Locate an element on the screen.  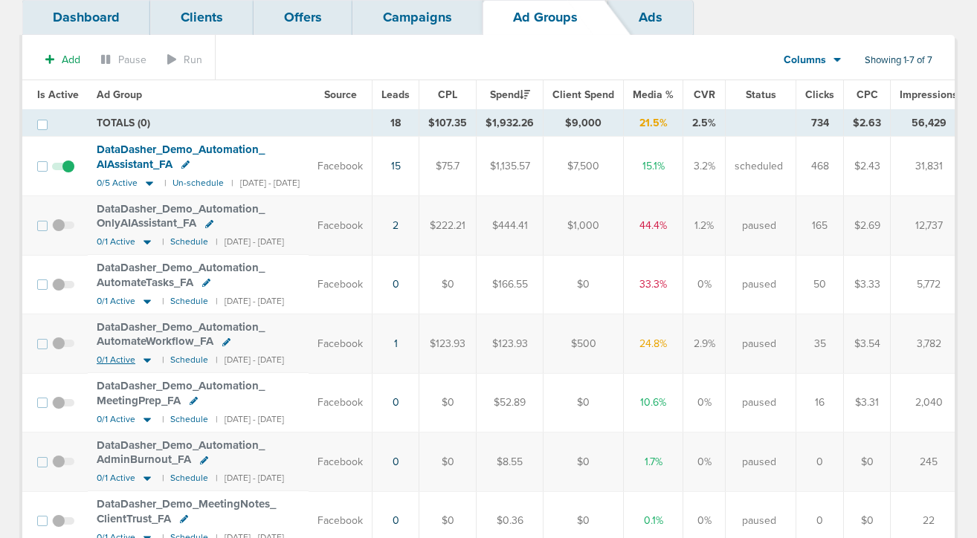
td: $1,932.26 is located at coordinates (510, 123).